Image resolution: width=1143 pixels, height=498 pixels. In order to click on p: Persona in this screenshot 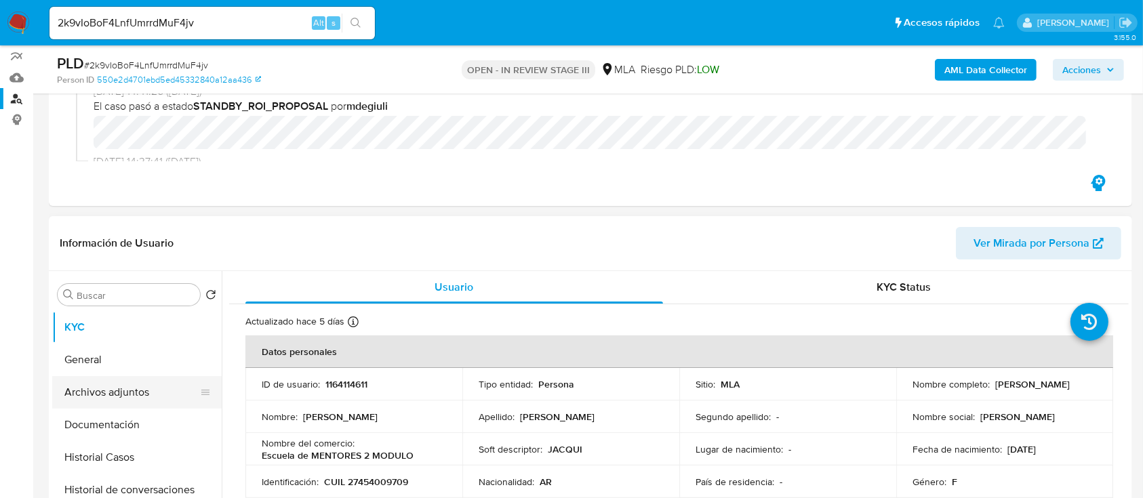, I will do `click(556, 384)`.